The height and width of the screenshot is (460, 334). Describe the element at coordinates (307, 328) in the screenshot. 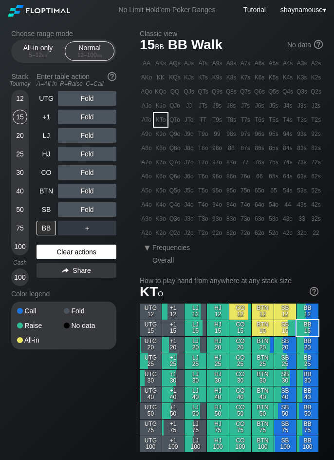

I see `div: BB 15` at that location.